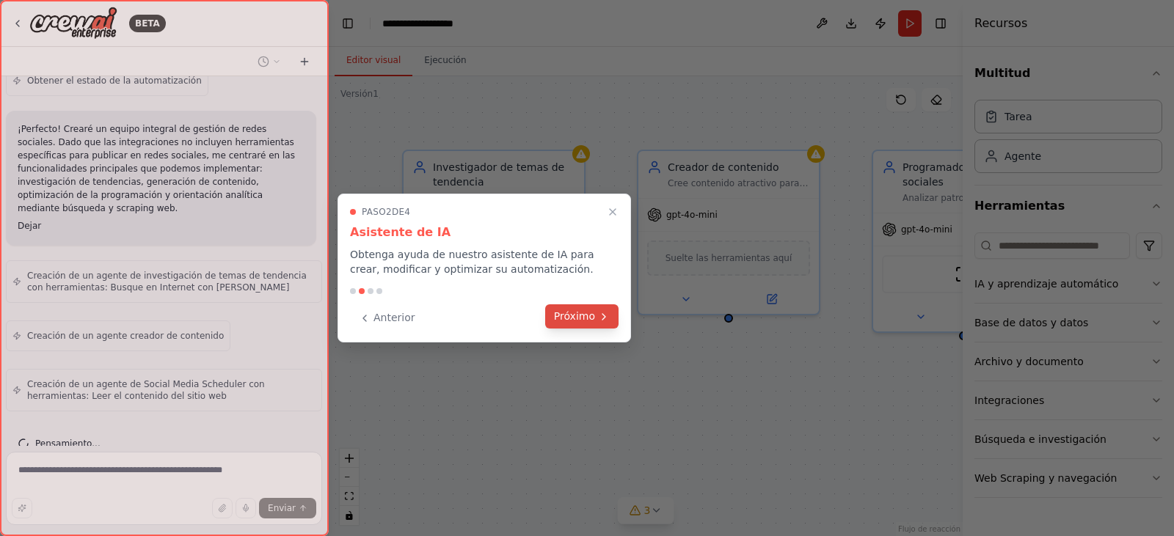 The image size is (1174, 536). Describe the element at coordinates (398, 212) in the screenshot. I see `font: de` at that location.